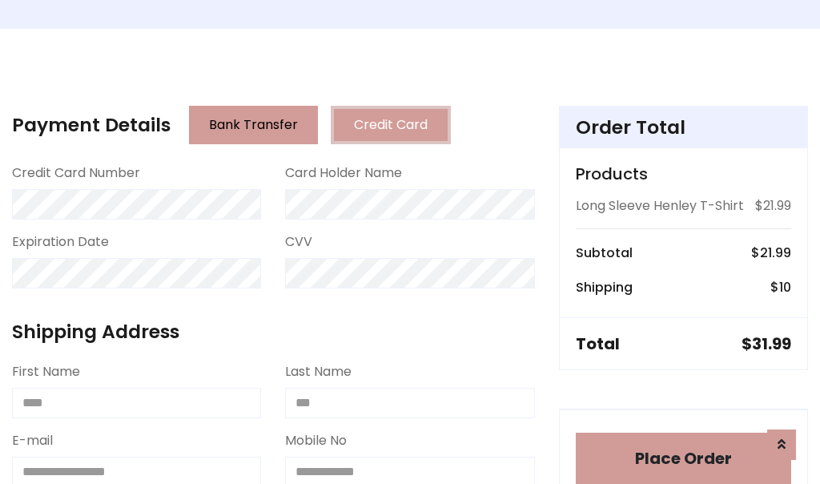  What do you see at coordinates (60, 242) in the screenshot?
I see `label: Expiration Date` at bounding box center [60, 242].